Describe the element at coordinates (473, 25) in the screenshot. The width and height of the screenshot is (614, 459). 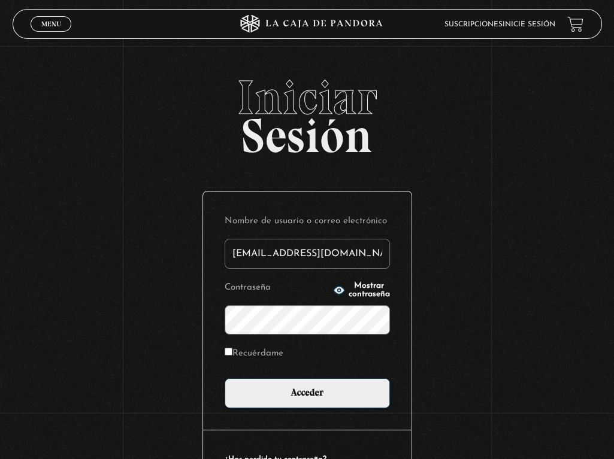
I see `a: Suscripciones` at that location.